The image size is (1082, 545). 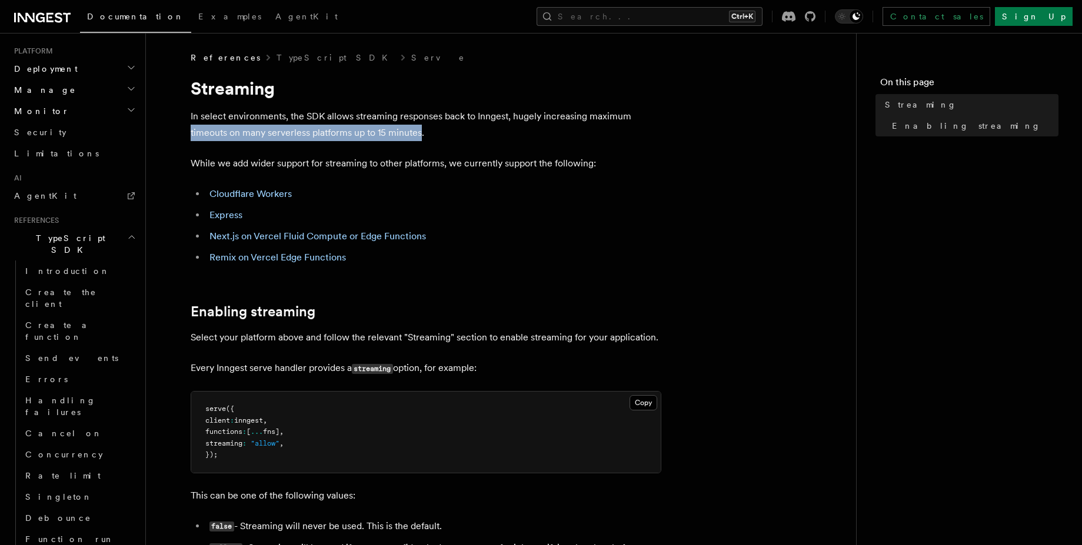 What do you see at coordinates (79, 331) in the screenshot?
I see `a: Create a function` at bounding box center [79, 331].